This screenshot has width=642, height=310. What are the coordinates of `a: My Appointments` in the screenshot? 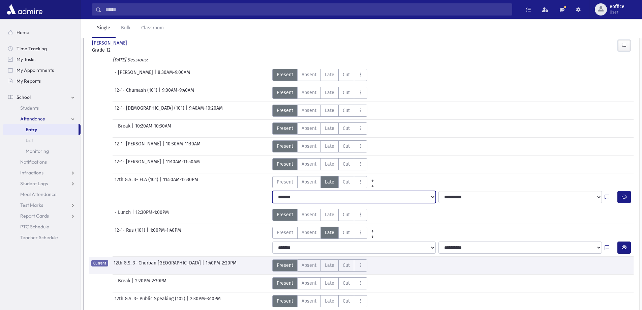 It's located at (41, 70).